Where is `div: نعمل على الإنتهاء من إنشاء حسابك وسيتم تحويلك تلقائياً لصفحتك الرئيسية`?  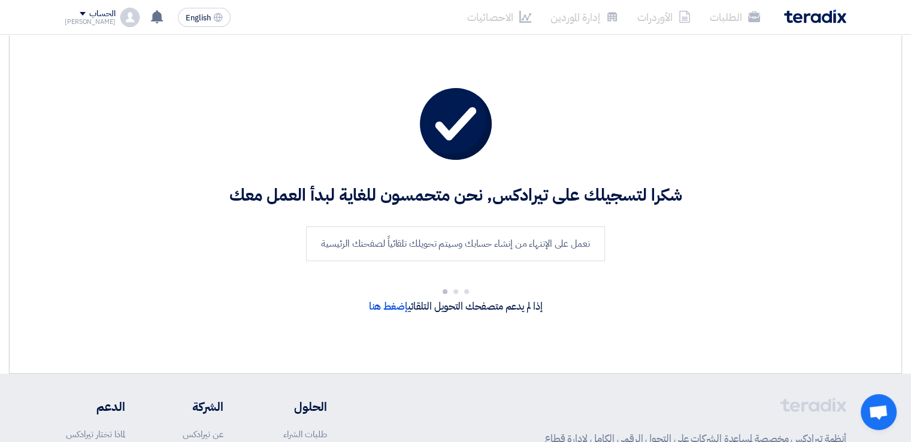 div: نعمل على الإنتهاء من إنشاء حسابك وسيتم تحويلك تلقائياً لصفحتك الرئيسية is located at coordinates (455, 244).